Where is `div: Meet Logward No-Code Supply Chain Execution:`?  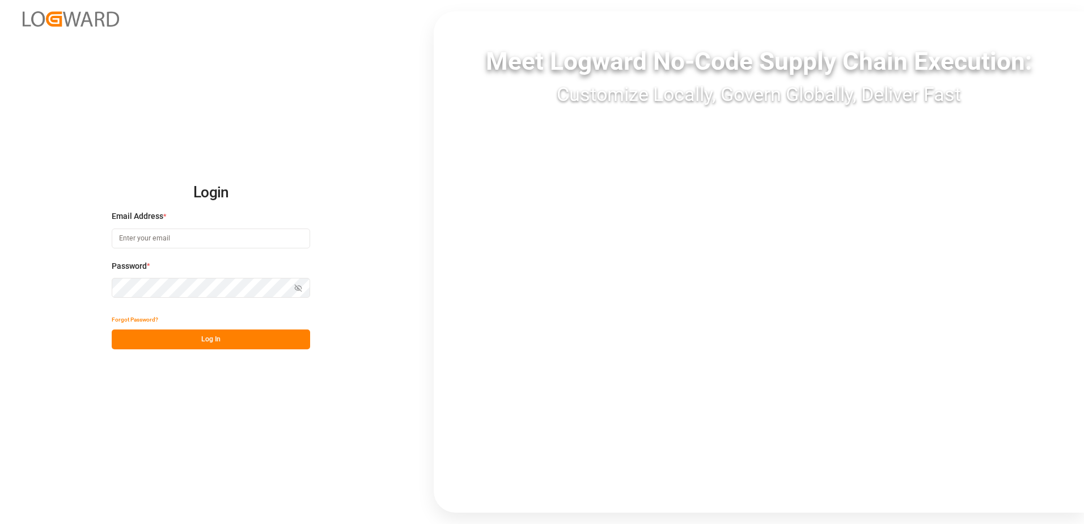 div: Meet Logward No-Code Supply Chain Execution: is located at coordinates (758, 61).